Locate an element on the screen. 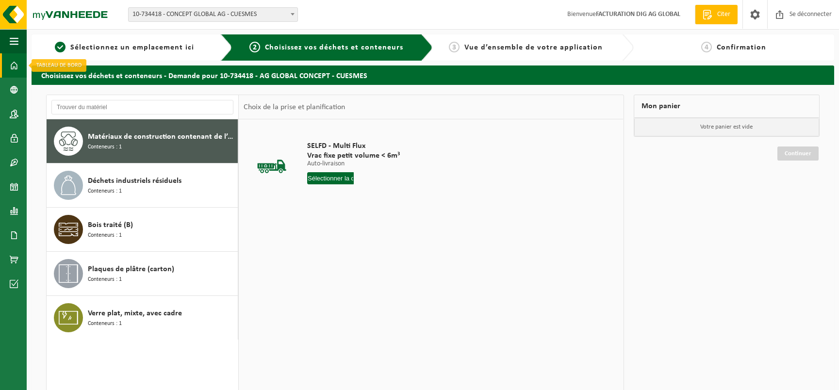 Image resolution: width=839 pixels, height=390 pixels. span: 1 is located at coordinates (60, 47).